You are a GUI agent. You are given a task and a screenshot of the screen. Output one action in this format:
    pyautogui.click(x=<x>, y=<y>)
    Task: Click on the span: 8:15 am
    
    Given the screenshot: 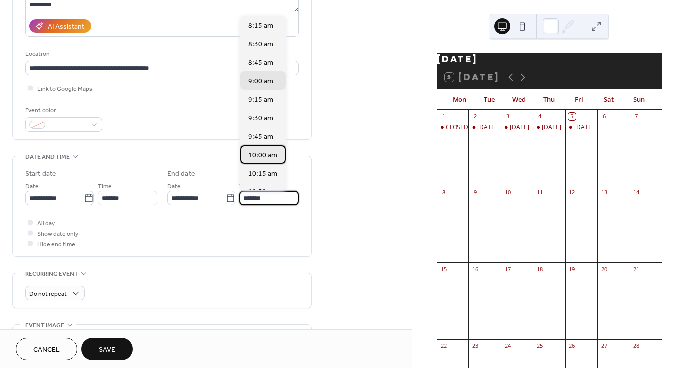 What is the action you would take?
    pyautogui.click(x=261, y=26)
    